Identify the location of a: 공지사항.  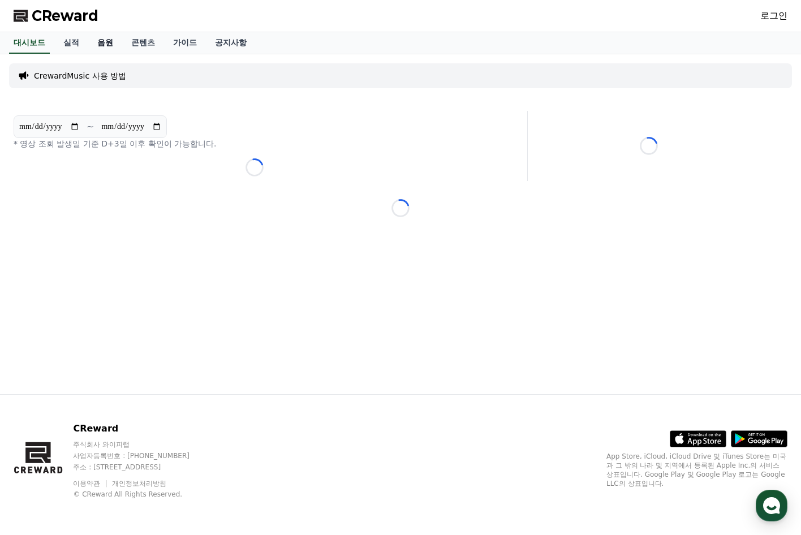
(231, 43).